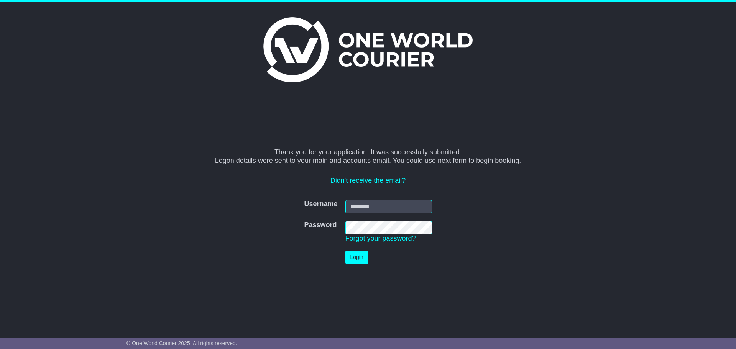  I want to click on img: One World, so click(368, 50).